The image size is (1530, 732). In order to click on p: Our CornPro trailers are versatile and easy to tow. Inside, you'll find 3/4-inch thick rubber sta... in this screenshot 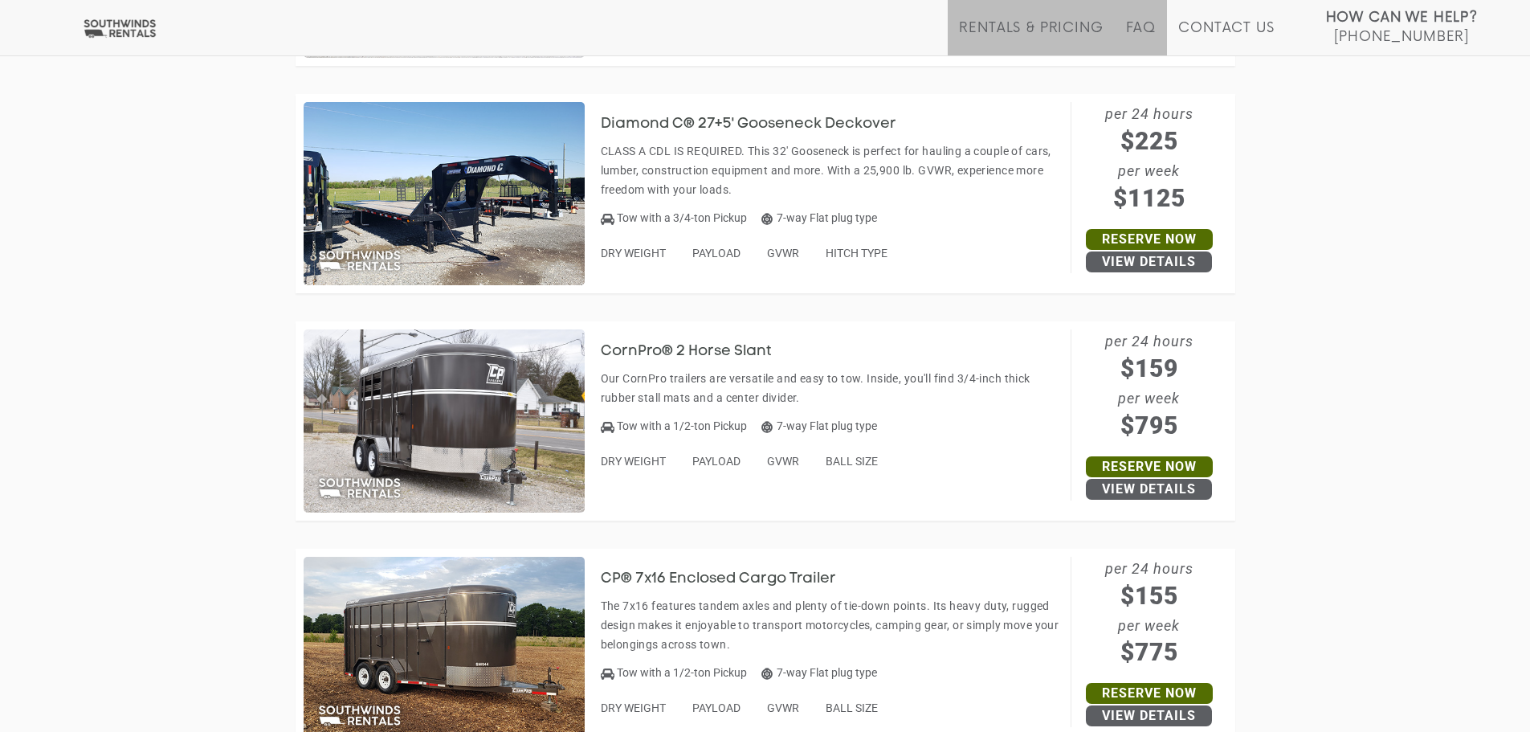, I will do `click(831, 388)`.